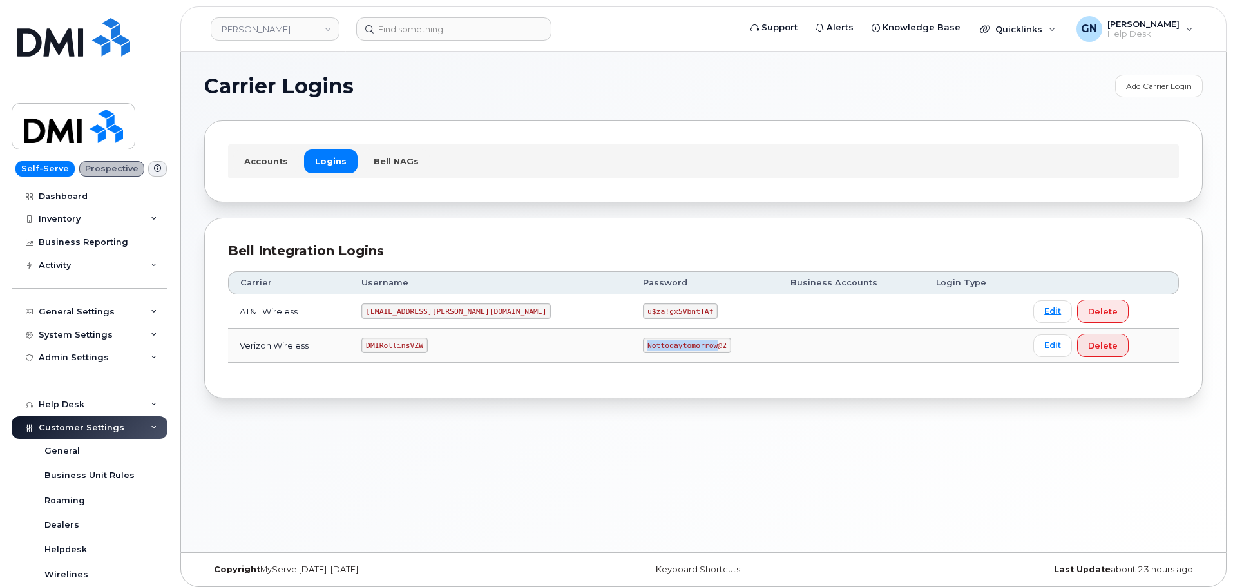 This screenshot has height=587, width=1233. What do you see at coordinates (852, 283) in the screenshot?
I see `th: Business Accounts` at bounding box center [852, 283].